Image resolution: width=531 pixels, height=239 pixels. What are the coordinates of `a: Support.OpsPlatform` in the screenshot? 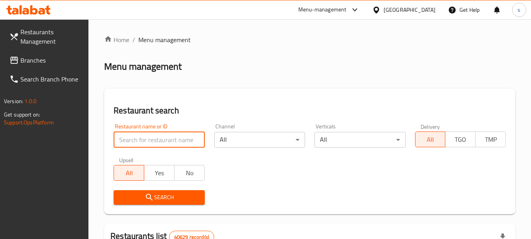 It's located at (29, 122).